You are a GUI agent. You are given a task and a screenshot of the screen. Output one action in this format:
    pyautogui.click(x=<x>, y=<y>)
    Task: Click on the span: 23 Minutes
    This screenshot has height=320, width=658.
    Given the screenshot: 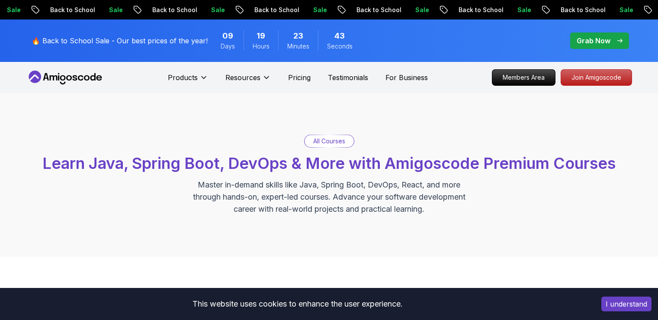 What is the action you would take?
    pyautogui.click(x=298, y=36)
    